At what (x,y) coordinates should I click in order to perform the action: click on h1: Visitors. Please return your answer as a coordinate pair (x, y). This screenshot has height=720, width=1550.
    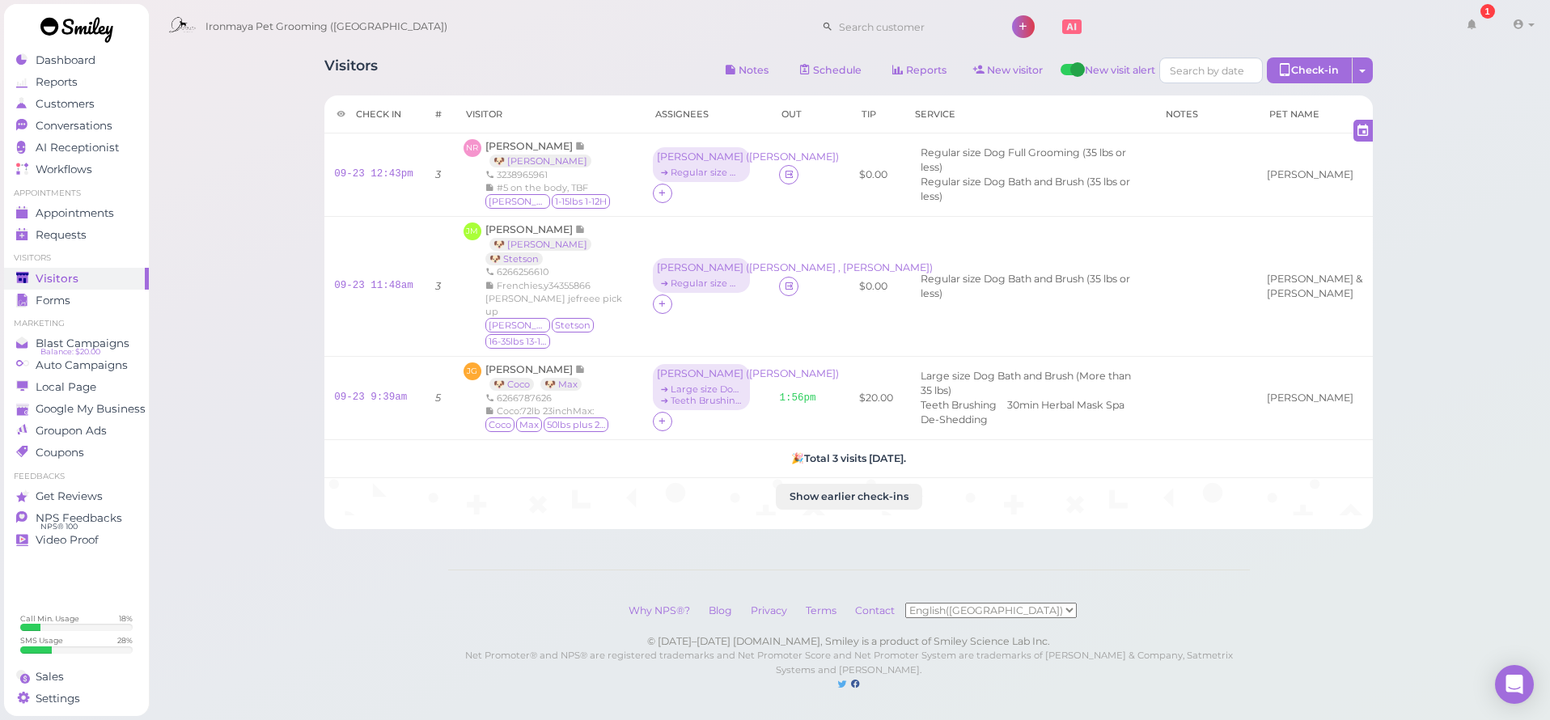
    Looking at the image, I should click on (351, 72).